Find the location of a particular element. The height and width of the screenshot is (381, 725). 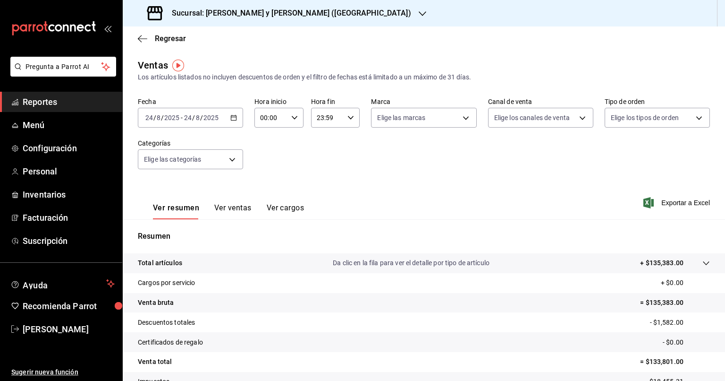

img: Tooltip marker is located at coordinates (178, 65).